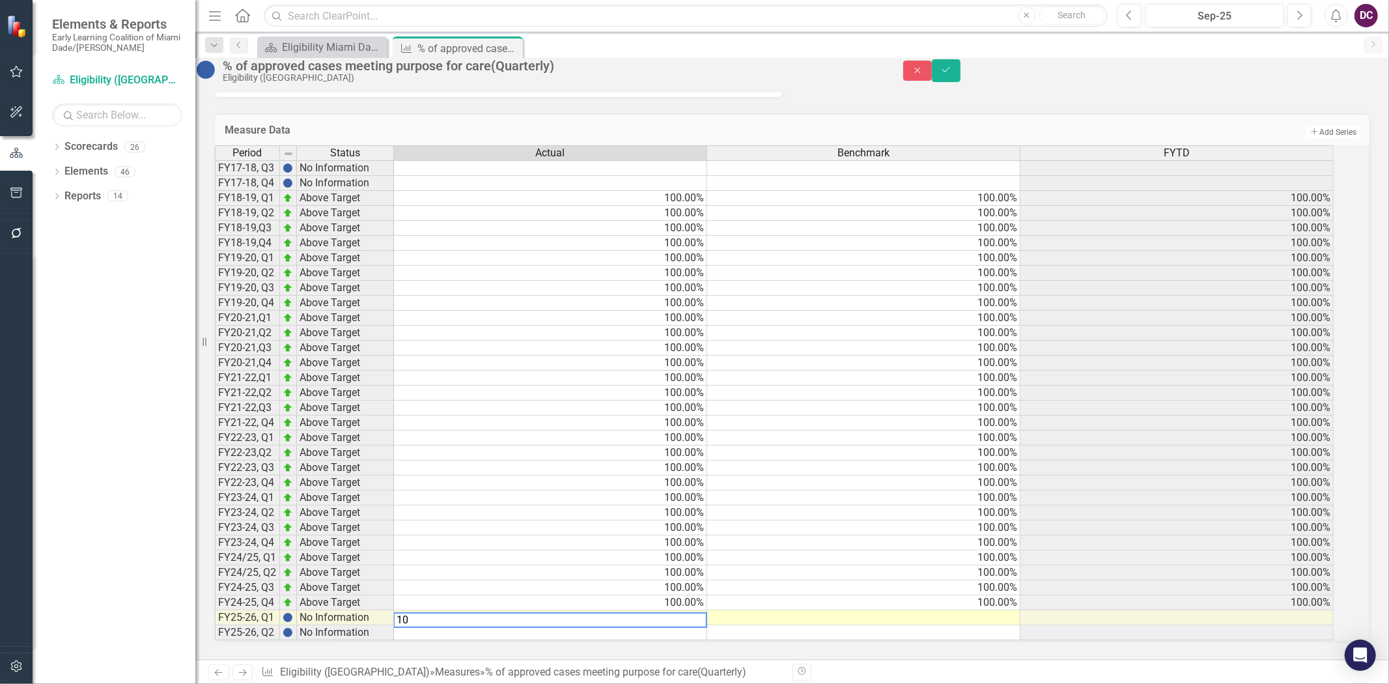 This screenshot has width=1389, height=684. What do you see at coordinates (345, 153) in the screenshot?
I see `span: Status` at bounding box center [345, 153].